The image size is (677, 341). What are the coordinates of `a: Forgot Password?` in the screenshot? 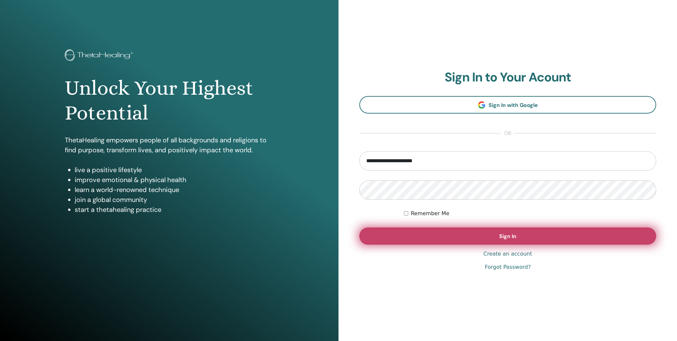 It's located at (508, 267).